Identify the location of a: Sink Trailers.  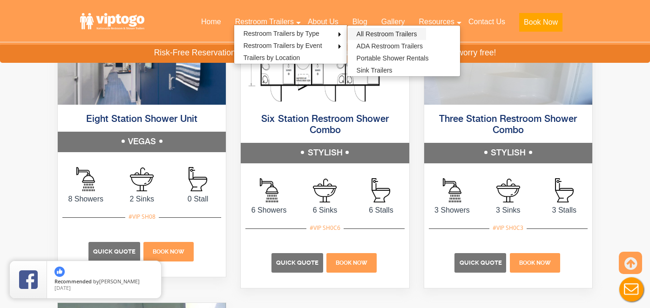
(374, 70).